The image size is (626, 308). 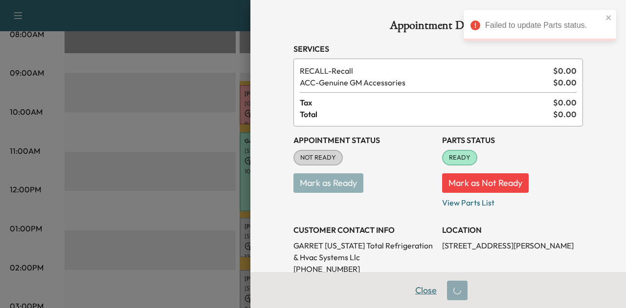 What do you see at coordinates (426, 103) in the screenshot?
I see `span: Tax` at bounding box center [426, 103].